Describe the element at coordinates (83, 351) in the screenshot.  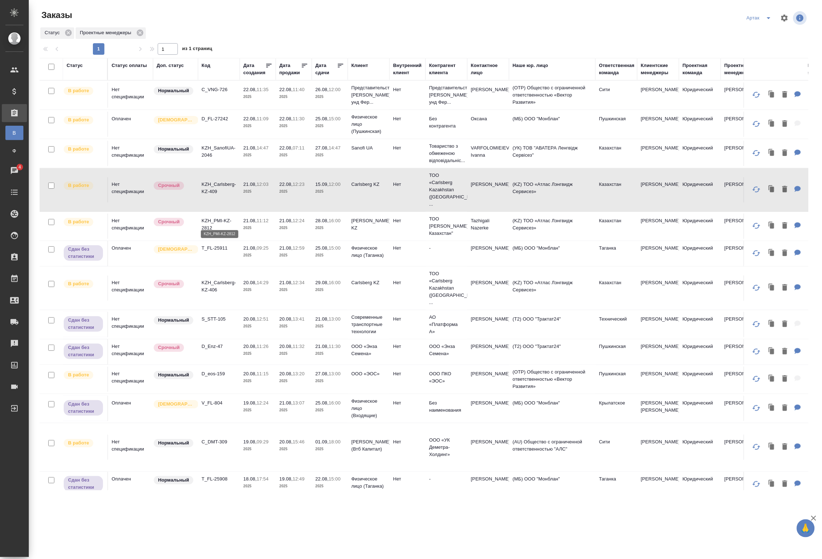
I see `p: Сдан без статистики` at that location.